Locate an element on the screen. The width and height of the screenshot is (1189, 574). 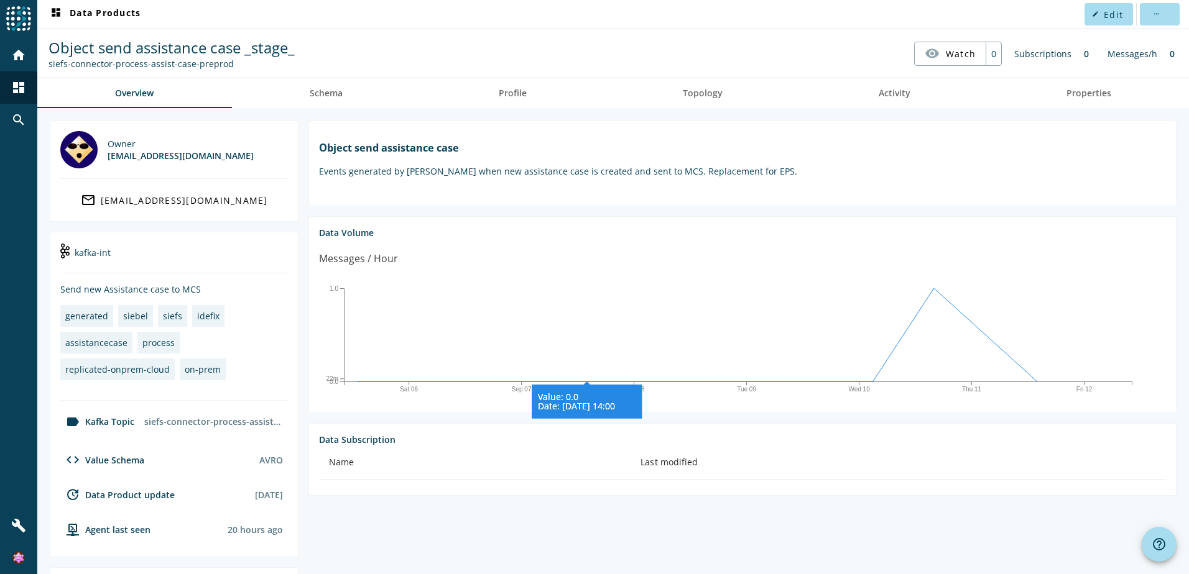
span: Schema is located at coordinates (326, 93).